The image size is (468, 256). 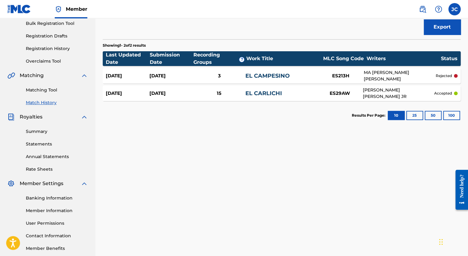 What do you see at coordinates (32, 76) in the screenshot?
I see `span: Matching` at bounding box center [32, 76].